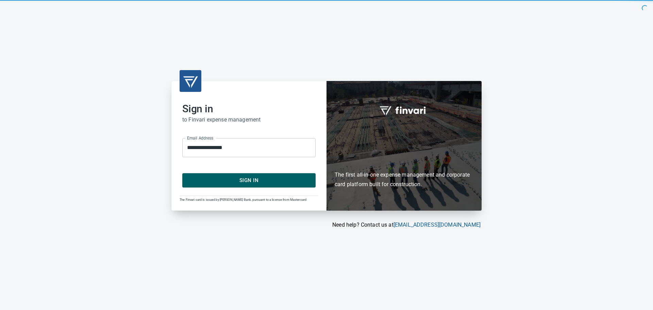 Image resolution: width=653 pixels, height=310 pixels. What do you see at coordinates (249, 120) in the screenshot?
I see `h6: to Finvari expense management` at bounding box center [249, 120].